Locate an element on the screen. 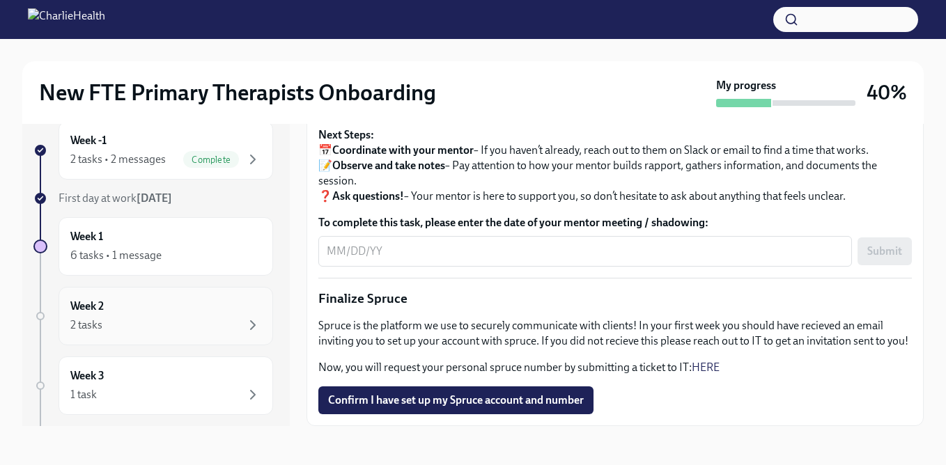 The width and height of the screenshot is (946, 465). strong: Ask questions! is located at coordinates (368, 196).